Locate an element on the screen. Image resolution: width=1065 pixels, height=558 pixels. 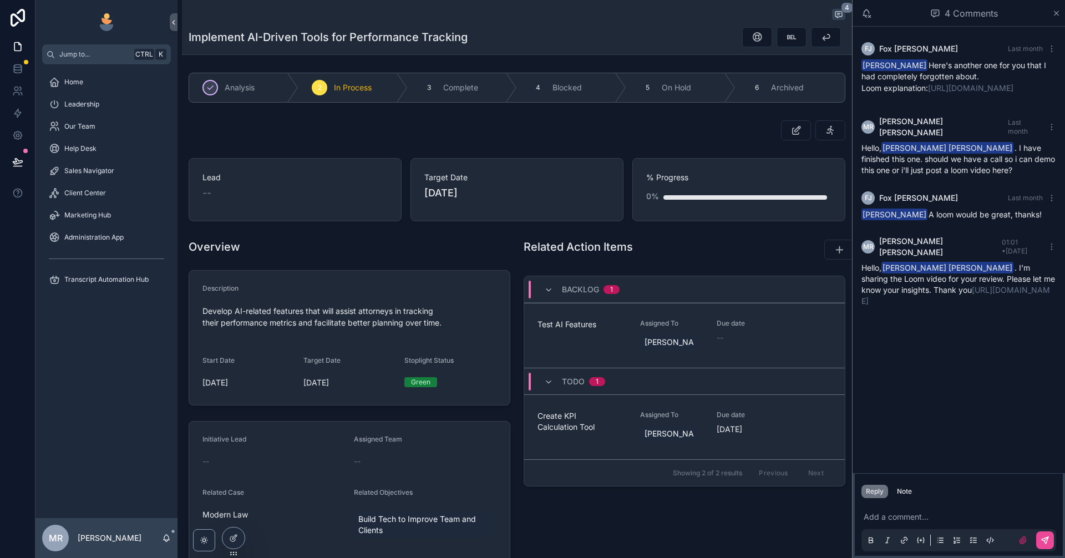
span: Client Center is located at coordinates (85, 193).